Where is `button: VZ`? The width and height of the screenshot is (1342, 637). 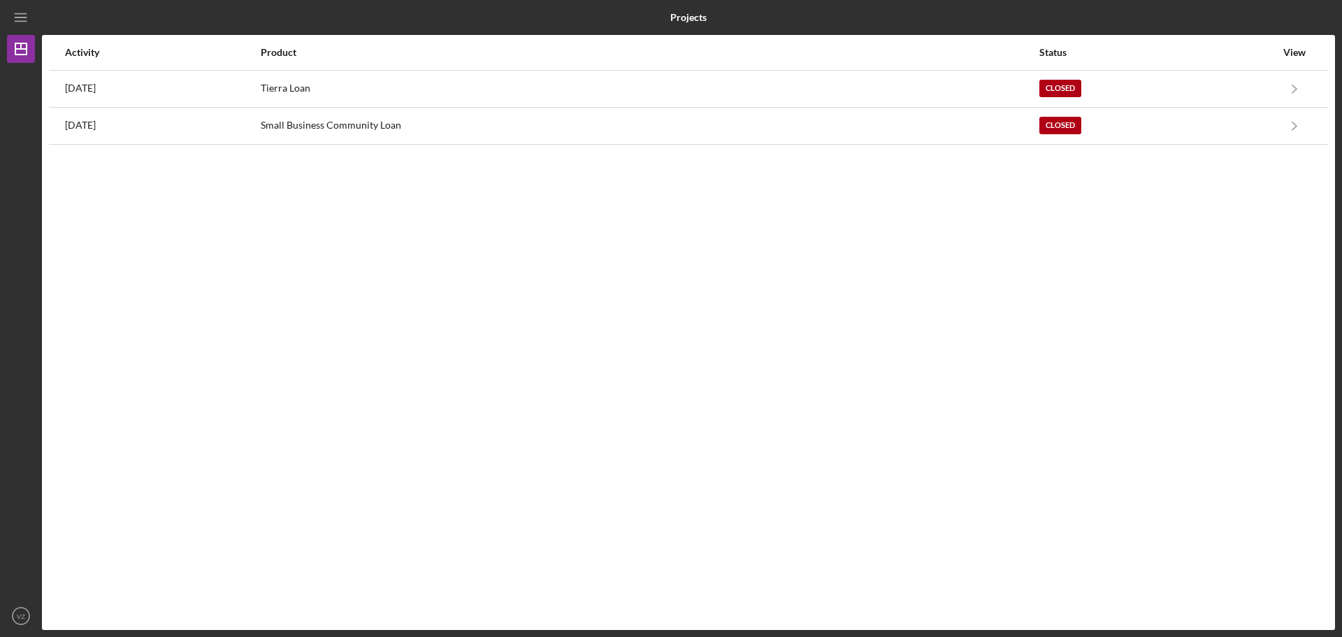
button: VZ is located at coordinates (21, 616).